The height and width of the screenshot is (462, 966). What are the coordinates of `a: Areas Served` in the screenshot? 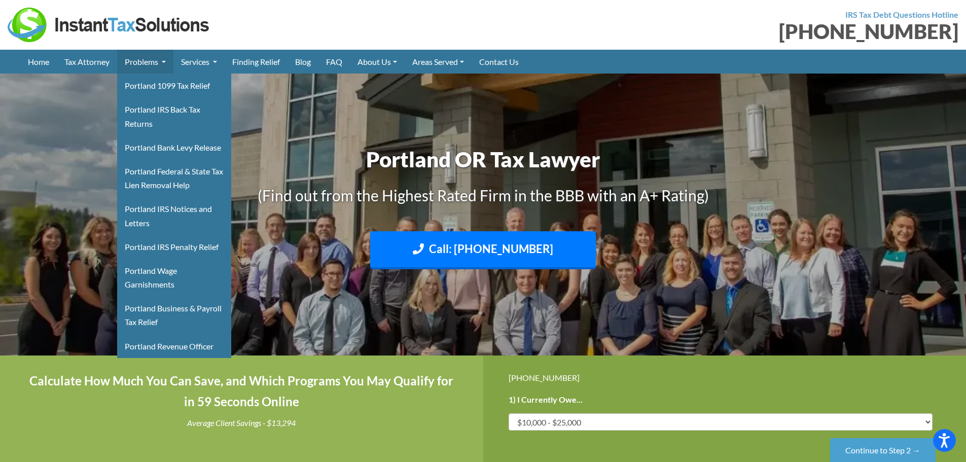 It's located at (438, 61).